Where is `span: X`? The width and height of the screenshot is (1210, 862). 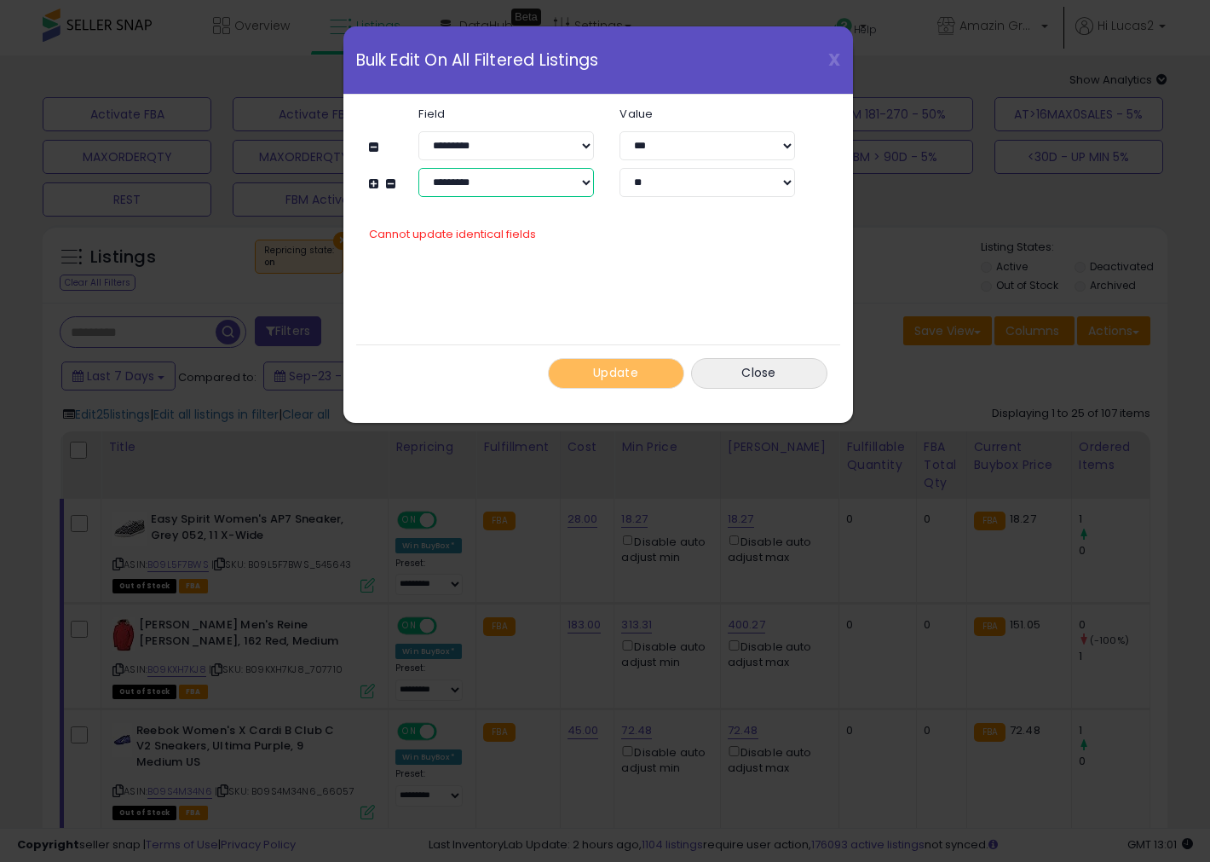
span: X is located at coordinates (835, 60).